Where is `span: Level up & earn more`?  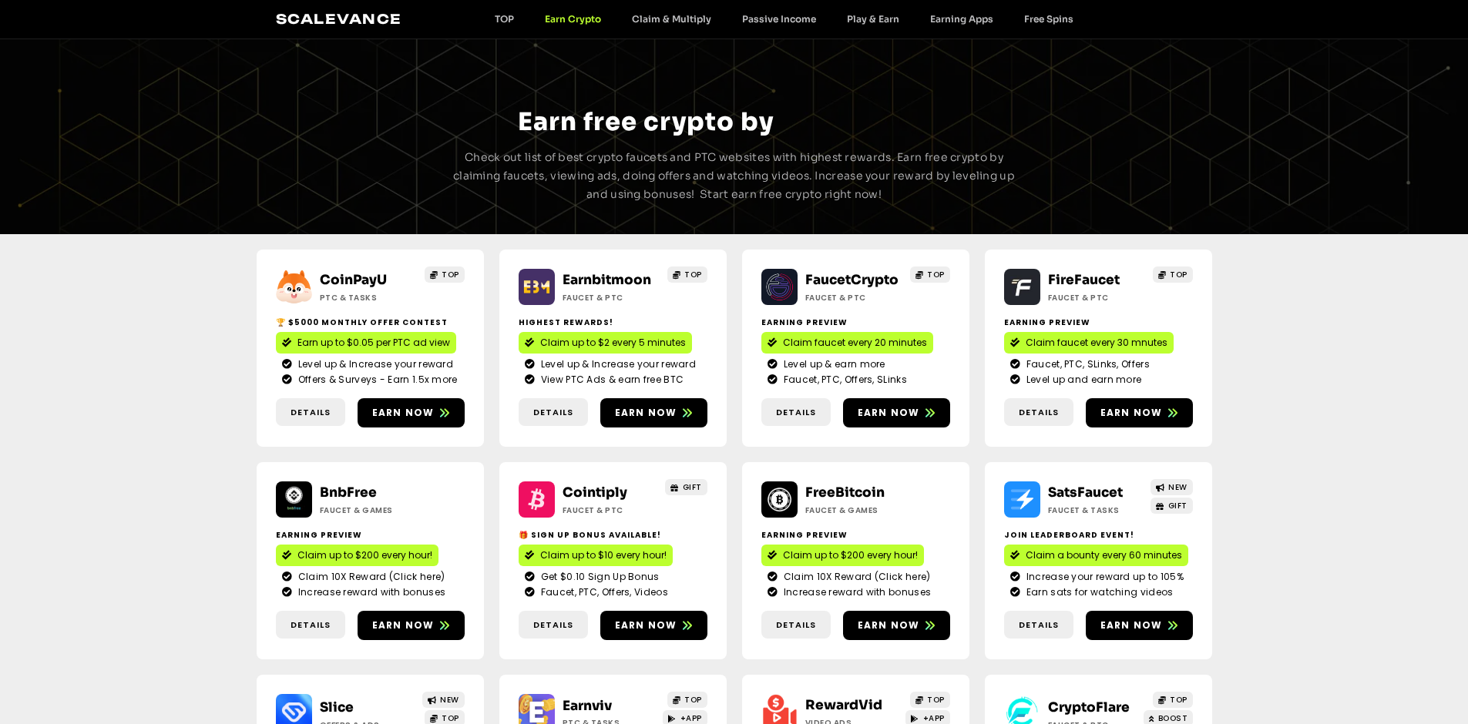
span: Level up & earn more is located at coordinates (832, 365).